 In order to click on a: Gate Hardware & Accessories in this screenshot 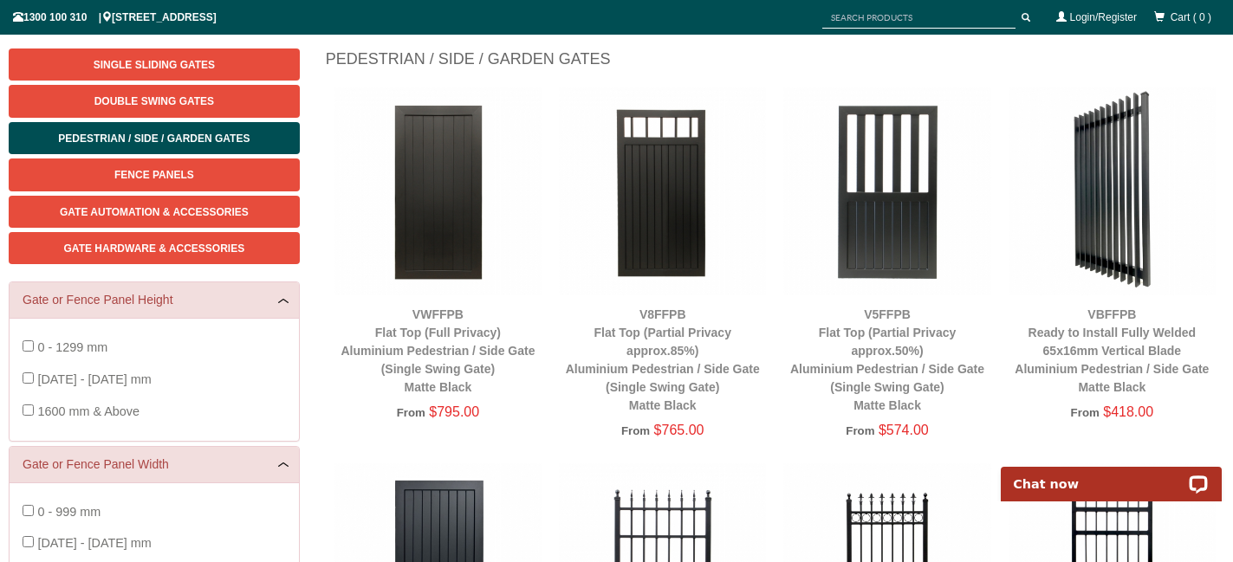, I will do `click(154, 248)`.